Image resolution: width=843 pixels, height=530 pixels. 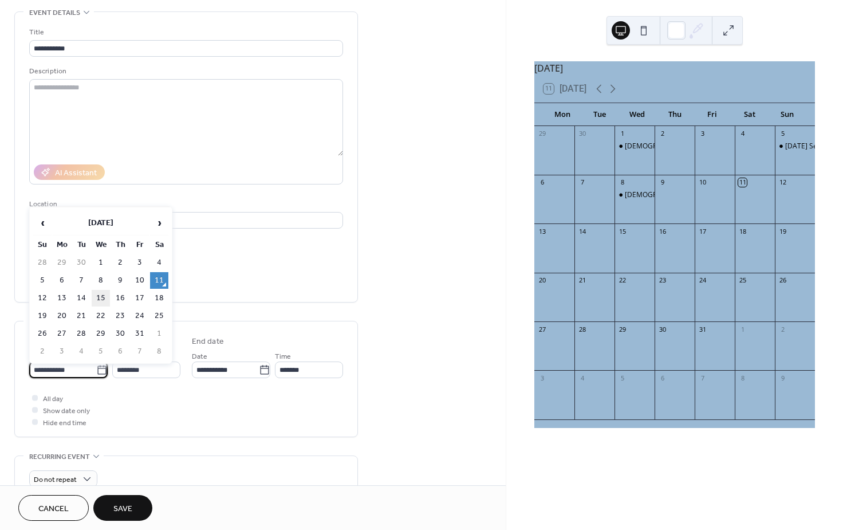 I want to click on div: Thu, so click(x=674, y=115).